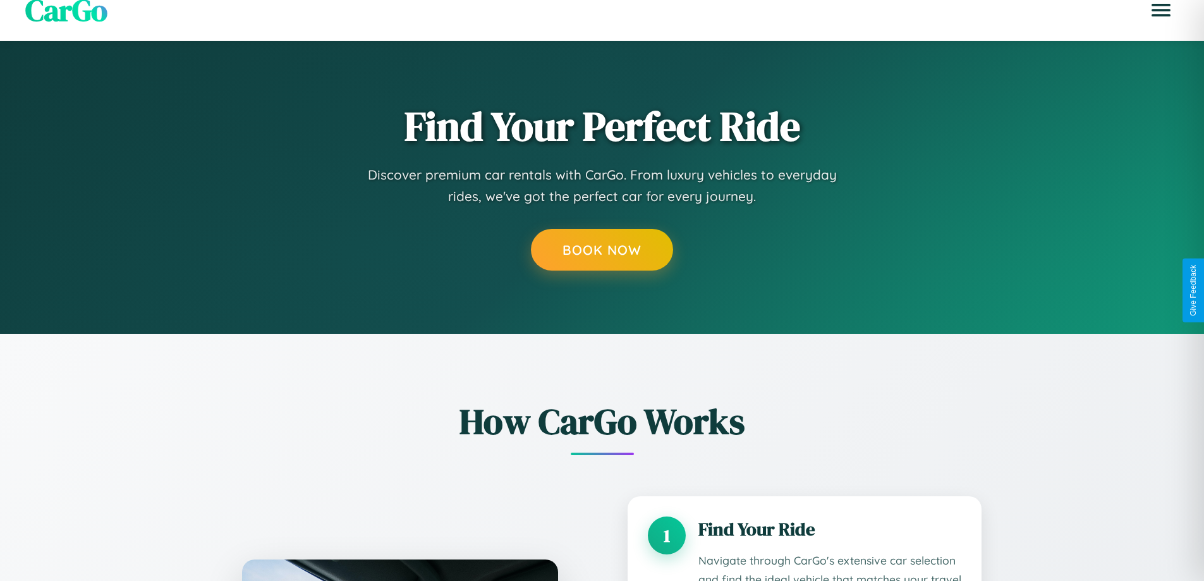  Describe the element at coordinates (667, 536) in the screenshot. I see `div: 1` at that location.